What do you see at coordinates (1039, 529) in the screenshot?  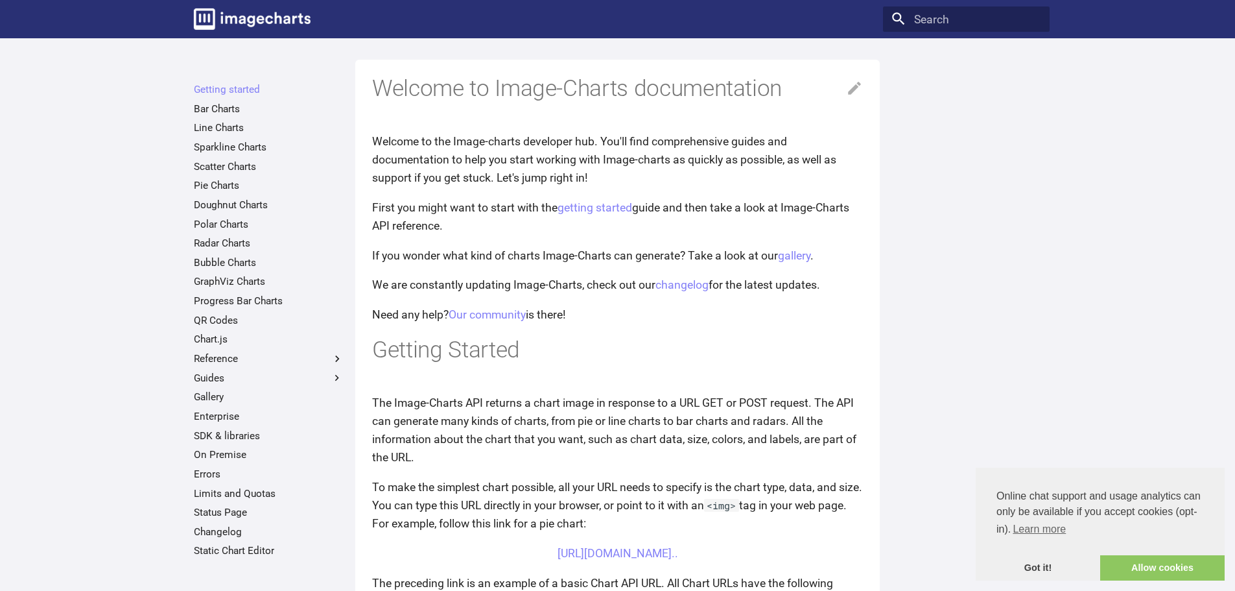 I see `a: learn more about cookies` at bounding box center [1039, 529].